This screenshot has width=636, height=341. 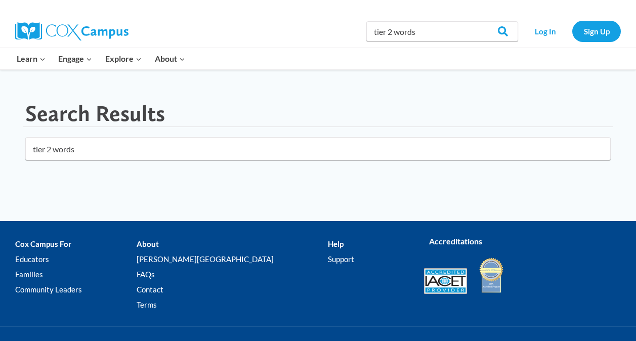 What do you see at coordinates (596, 31) in the screenshot?
I see `a: Sign Up` at bounding box center [596, 31].